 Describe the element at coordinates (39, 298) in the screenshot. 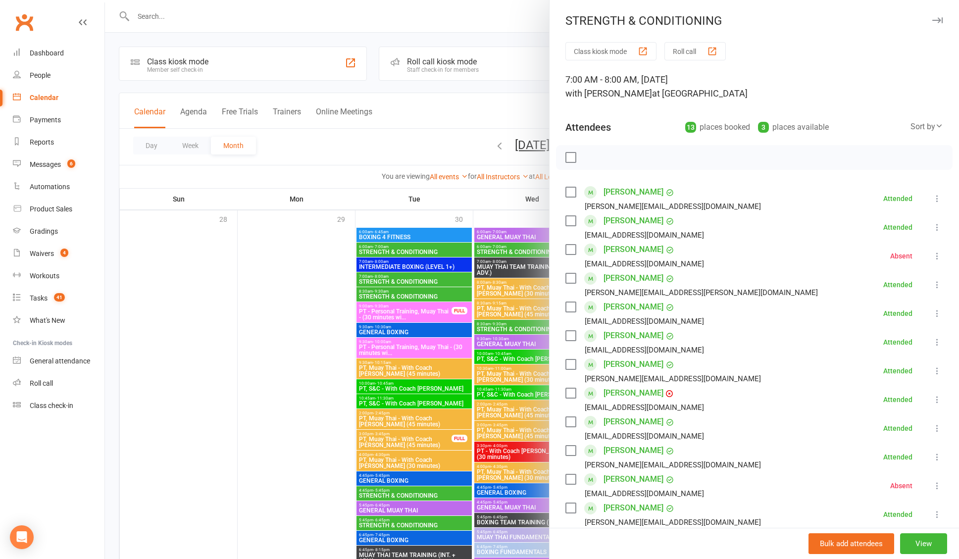

I see `div: Tasks` at that location.